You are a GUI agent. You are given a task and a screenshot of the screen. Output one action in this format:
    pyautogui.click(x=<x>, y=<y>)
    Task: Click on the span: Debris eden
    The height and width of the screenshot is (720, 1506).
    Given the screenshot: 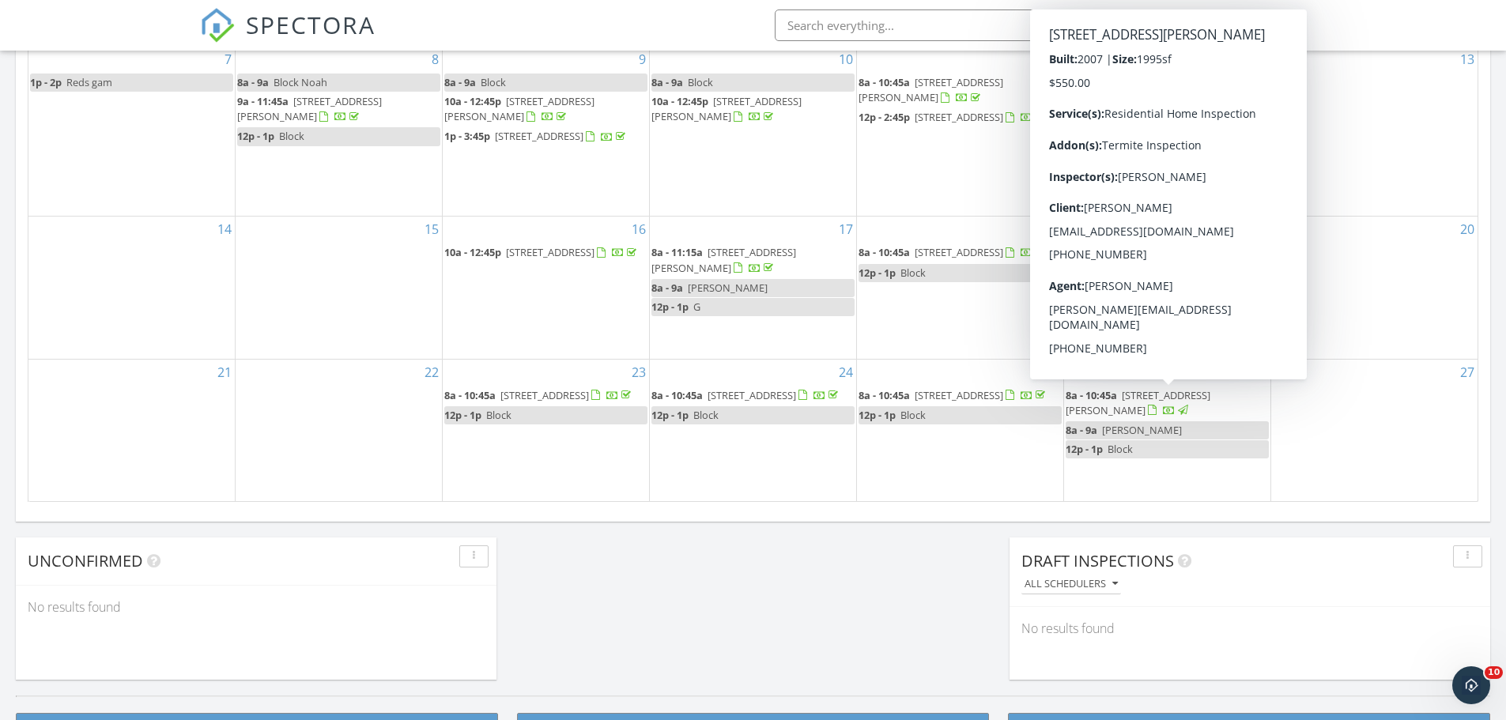 What is the action you would take?
    pyautogui.click(x=1129, y=82)
    